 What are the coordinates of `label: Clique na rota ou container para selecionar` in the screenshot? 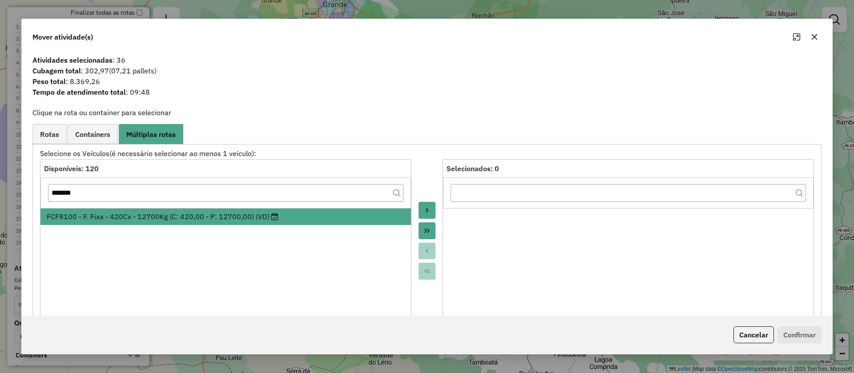 It's located at (102, 113).